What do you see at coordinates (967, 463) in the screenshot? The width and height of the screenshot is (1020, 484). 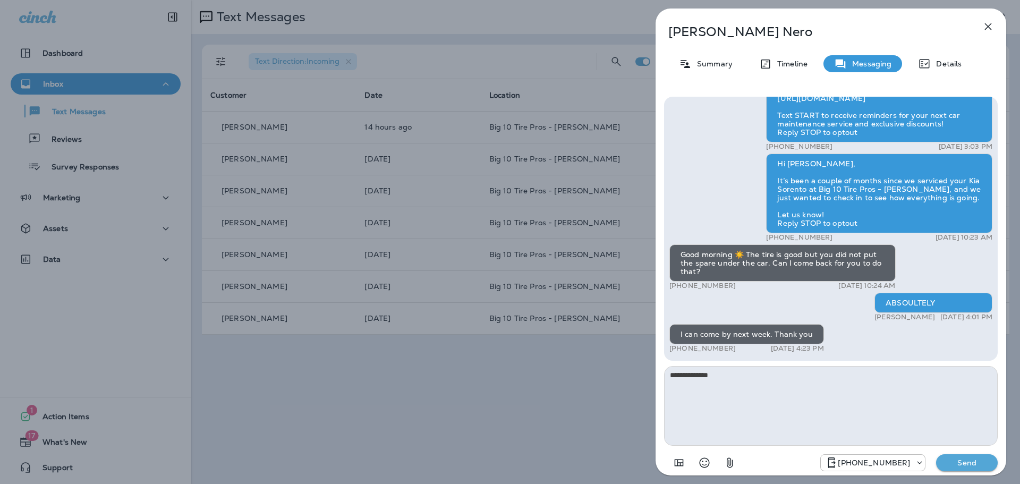 I see `p: Send` at bounding box center [967, 463].